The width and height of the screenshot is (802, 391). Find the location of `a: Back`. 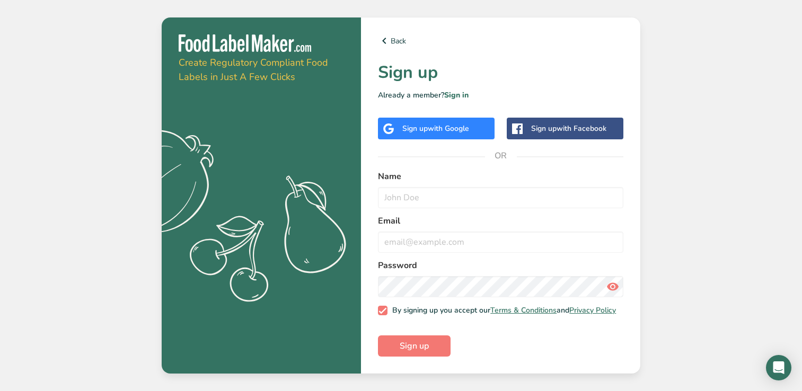

a: Back is located at coordinates (500, 41).